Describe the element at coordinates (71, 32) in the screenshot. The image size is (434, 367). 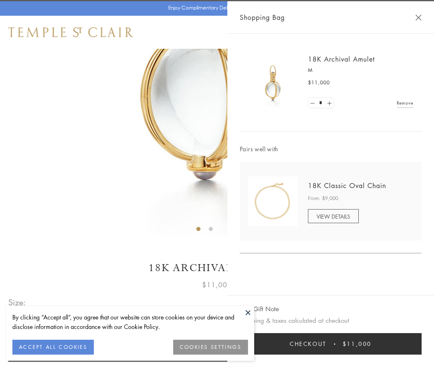
I see `img: Temple St. Clair` at that location.